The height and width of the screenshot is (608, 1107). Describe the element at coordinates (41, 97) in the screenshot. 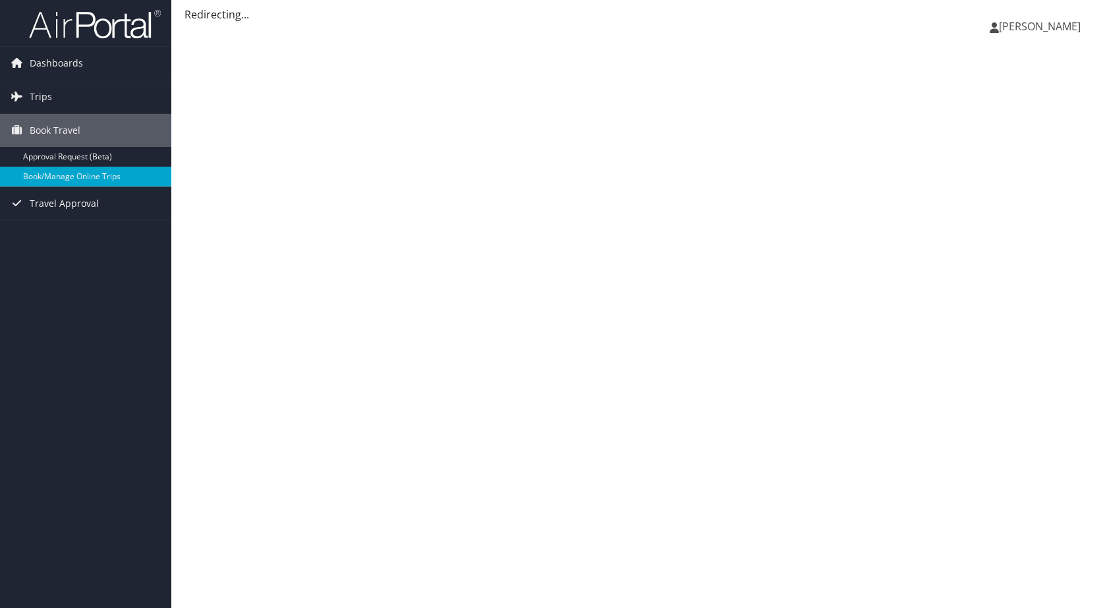

I see `span: Trips` at that location.